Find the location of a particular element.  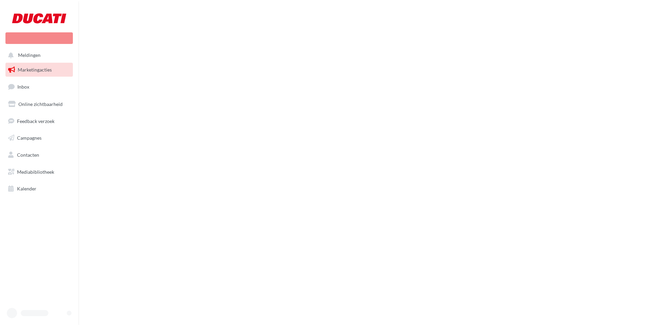

span: Kalender is located at coordinates (27, 188).